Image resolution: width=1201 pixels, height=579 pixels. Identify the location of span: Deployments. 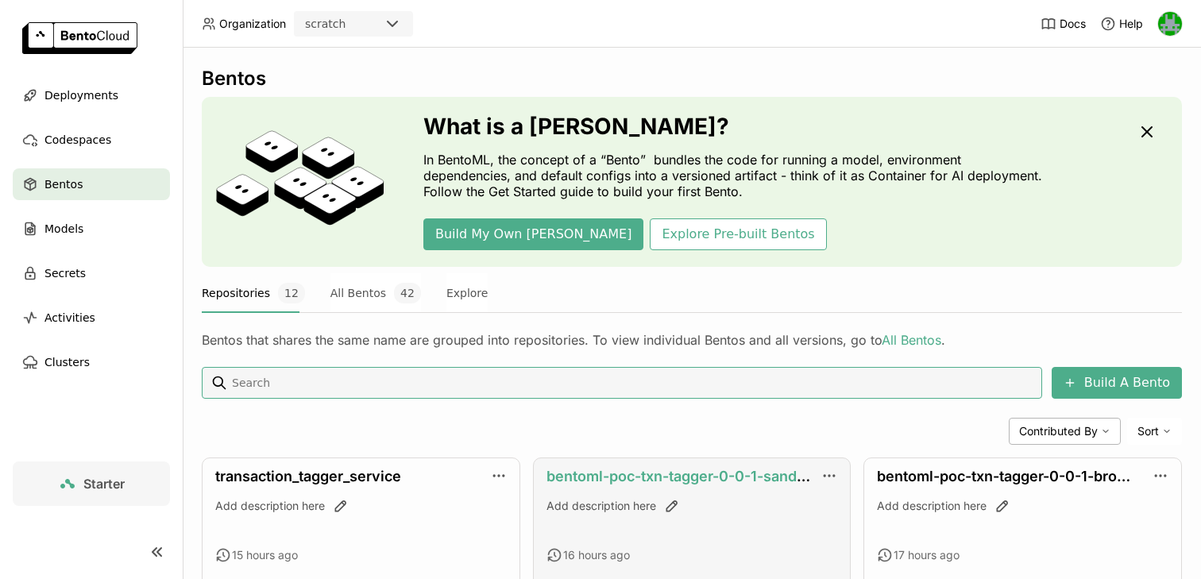
(81, 95).